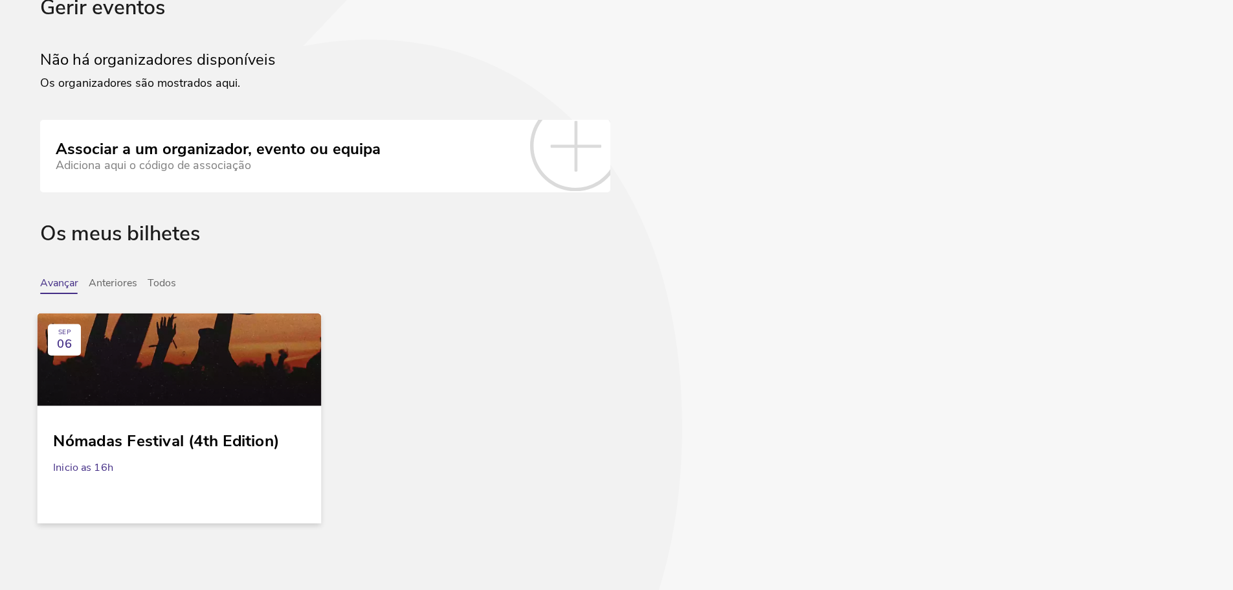 This screenshot has width=1233, height=590. What do you see at coordinates (616, 79) in the screenshot?
I see `p: Os organizadores são mostrados aqui.` at bounding box center [616, 79].